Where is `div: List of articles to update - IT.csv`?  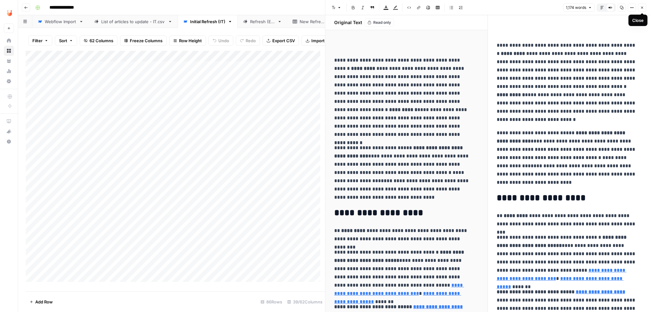 div: List of articles to update - IT.csv is located at coordinates (133, 22).